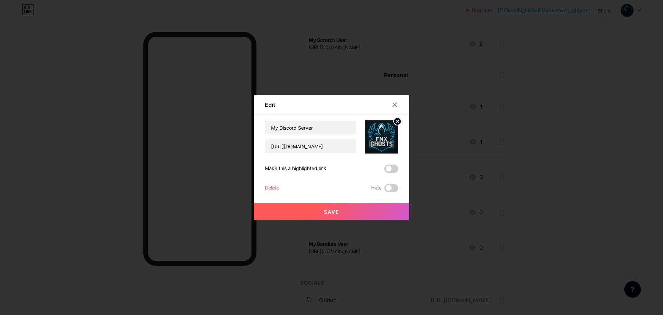 This screenshot has width=663, height=315. What do you see at coordinates (311, 127) in the screenshot?
I see `input: Title` at bounding box center [311, 127].